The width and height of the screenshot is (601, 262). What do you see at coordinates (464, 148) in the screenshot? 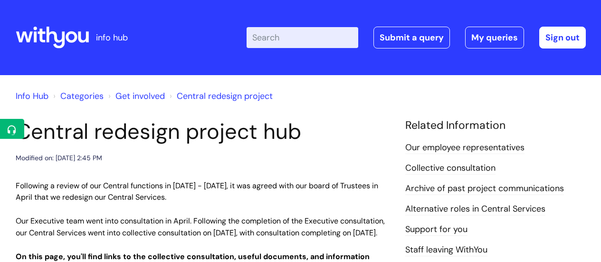
I see `a: Our employee representatives` at bounding box center [464, 148].